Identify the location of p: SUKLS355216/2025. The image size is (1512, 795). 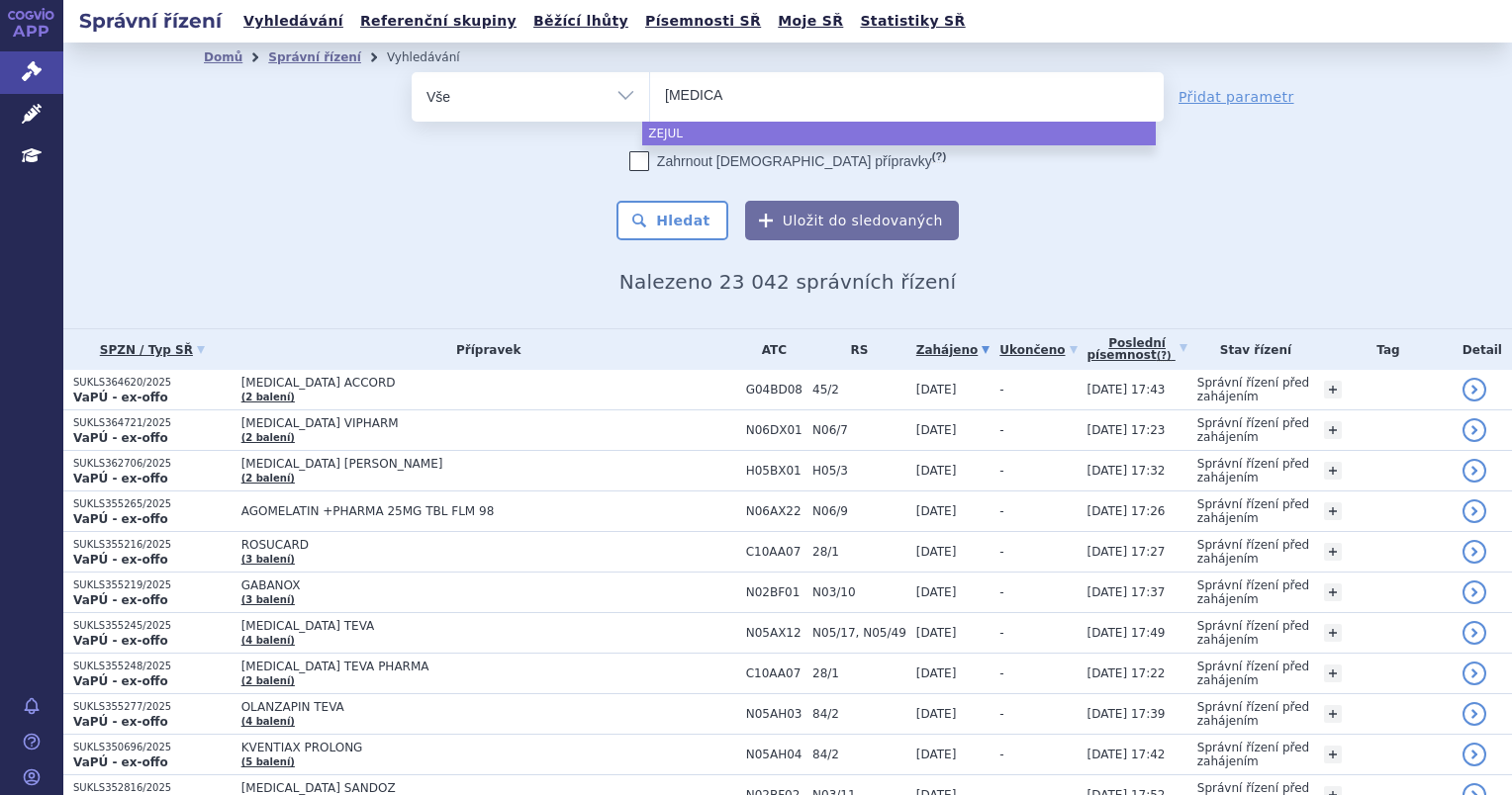
(153, 545).